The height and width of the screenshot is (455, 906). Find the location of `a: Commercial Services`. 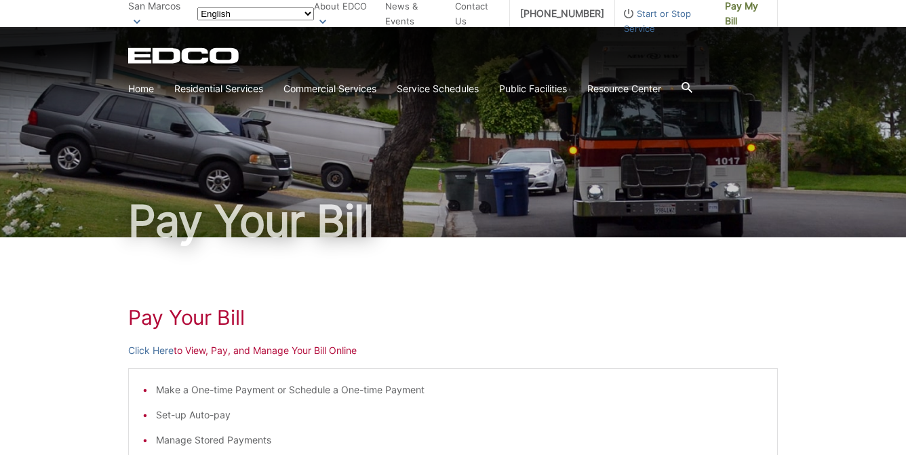

a: Commercial Services is located at coordinates (330, 89).